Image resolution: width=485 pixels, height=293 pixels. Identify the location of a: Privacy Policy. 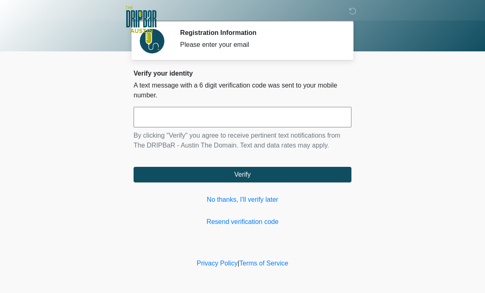
(217, 263).